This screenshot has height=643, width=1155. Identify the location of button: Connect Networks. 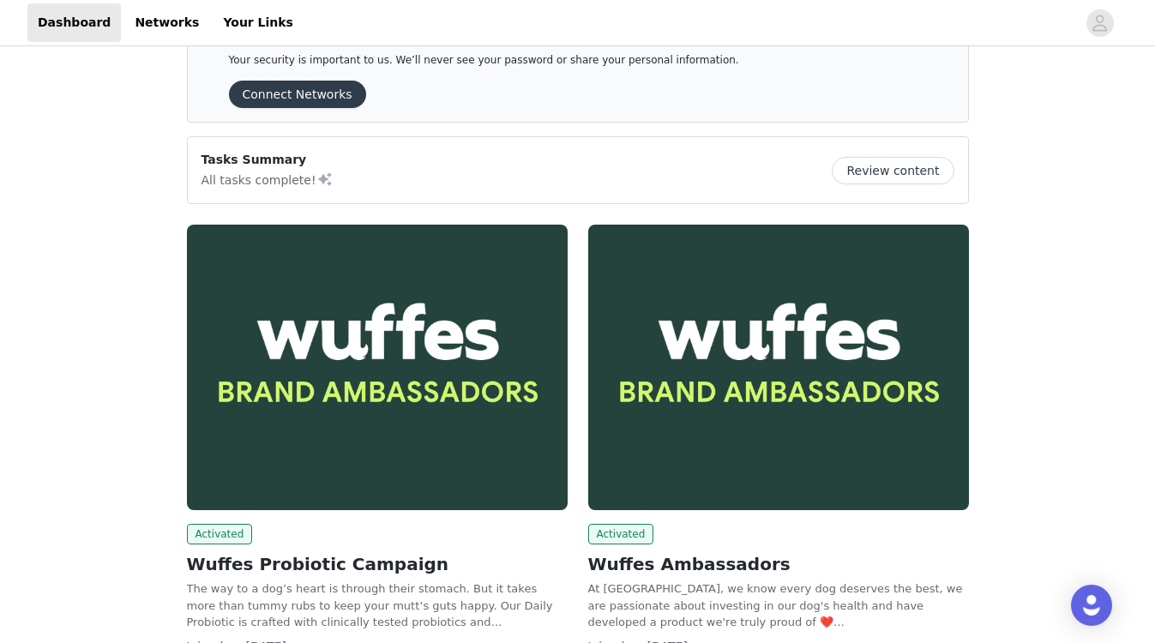
(297, 94).